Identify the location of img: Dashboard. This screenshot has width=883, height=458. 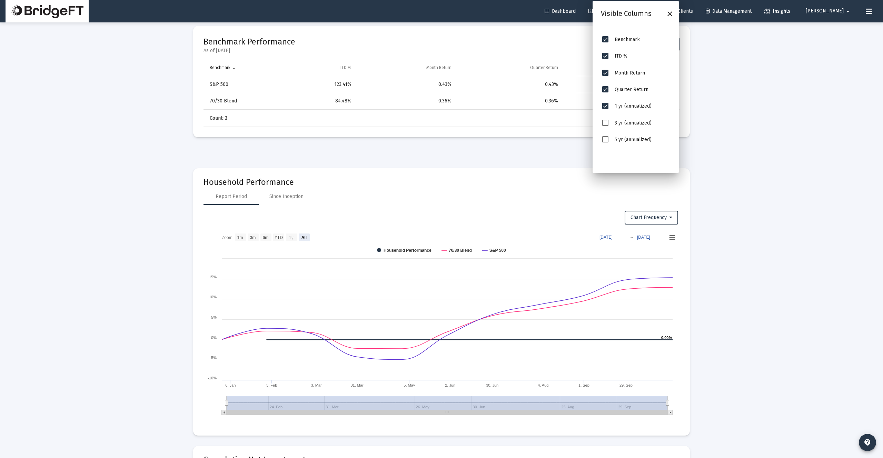
(47, 11).